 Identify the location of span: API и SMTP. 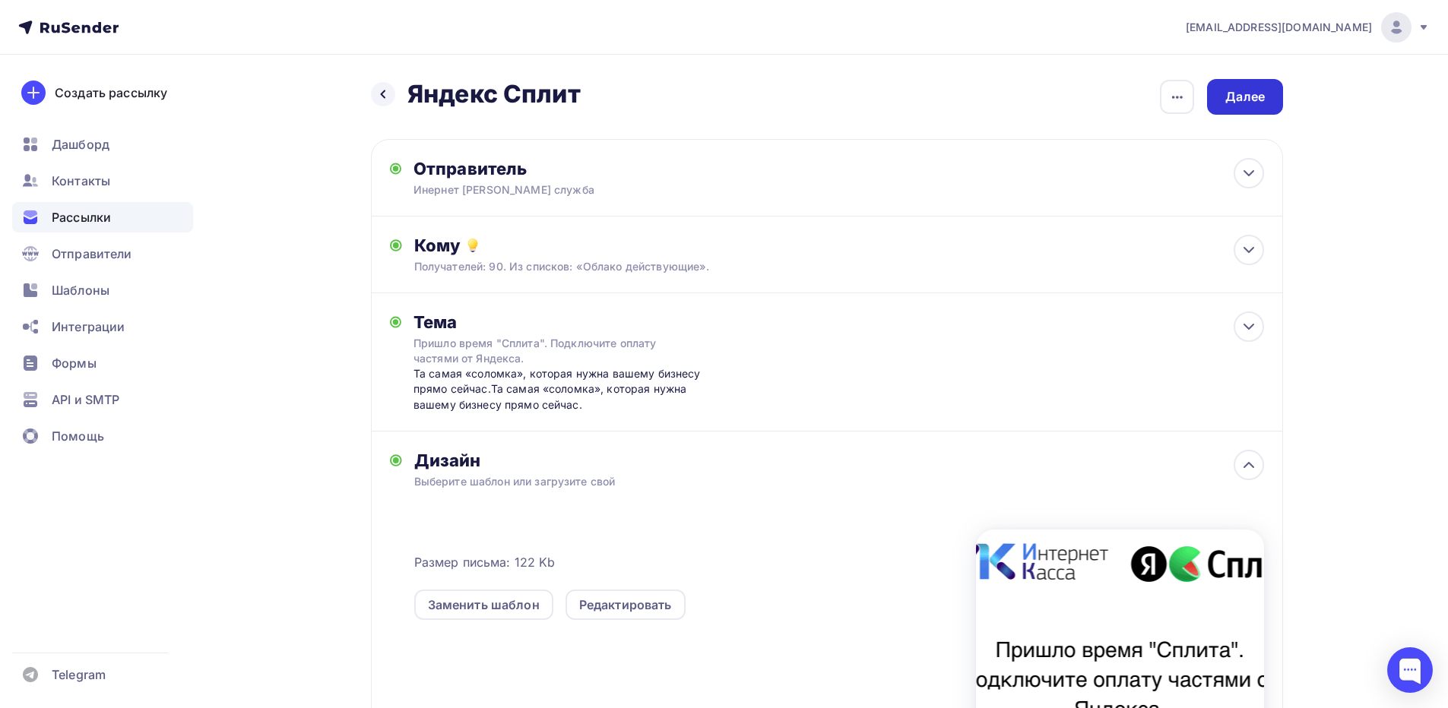
(85, 400).